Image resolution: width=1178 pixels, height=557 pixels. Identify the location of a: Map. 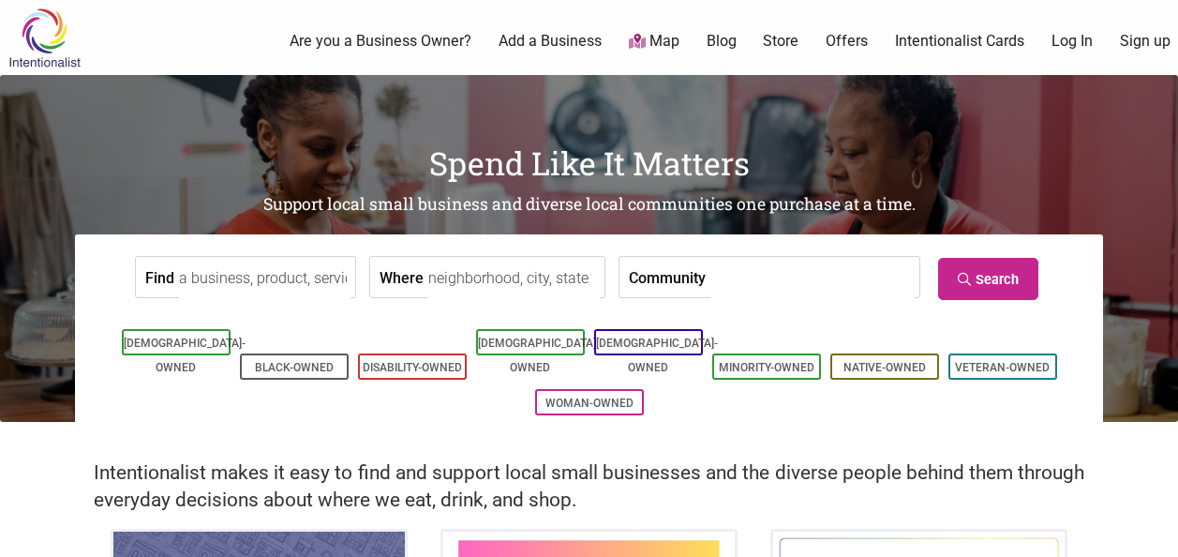
(654, 41).